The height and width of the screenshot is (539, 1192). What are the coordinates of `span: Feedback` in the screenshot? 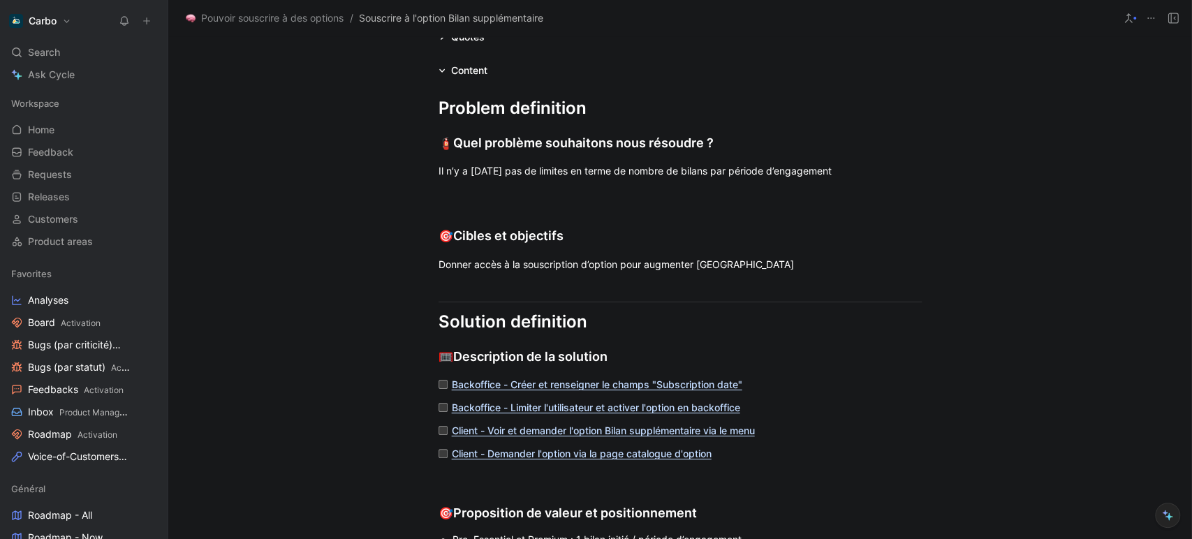 It's located at (50, 152).